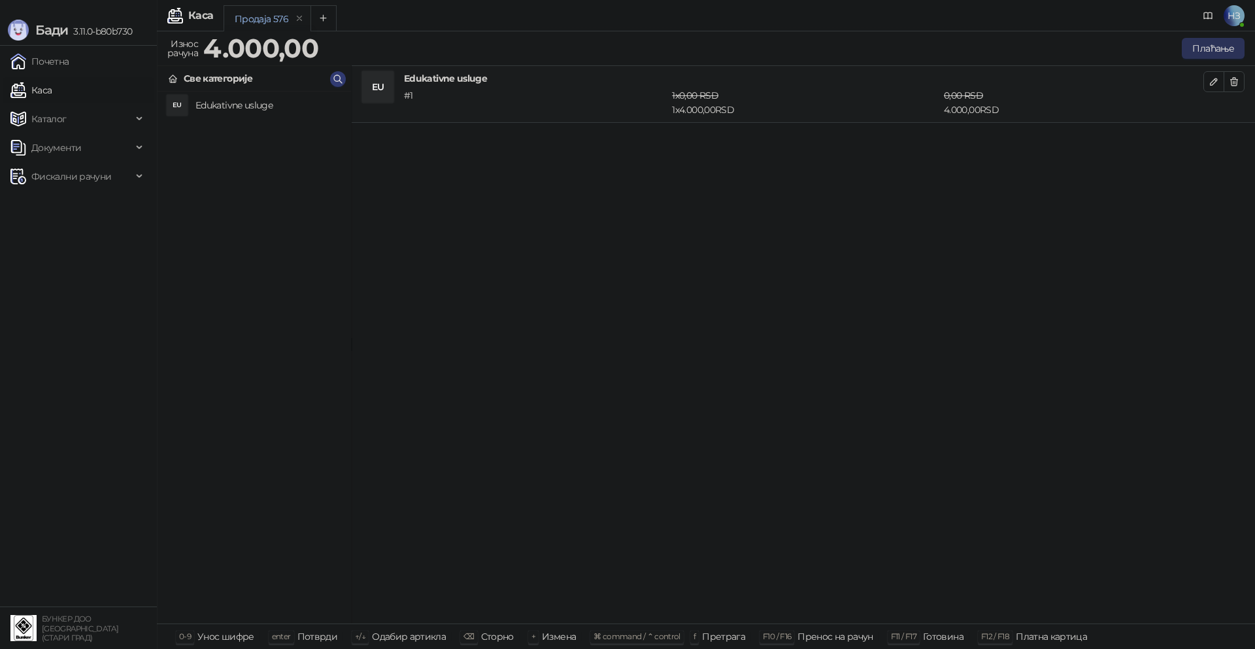 This screenshot has height=649, width=1255. What do you see at coordinates (1073, 103) in the screenshot?
I see `div: 4.000,00 RSD` at bounding box center [1073, 103].